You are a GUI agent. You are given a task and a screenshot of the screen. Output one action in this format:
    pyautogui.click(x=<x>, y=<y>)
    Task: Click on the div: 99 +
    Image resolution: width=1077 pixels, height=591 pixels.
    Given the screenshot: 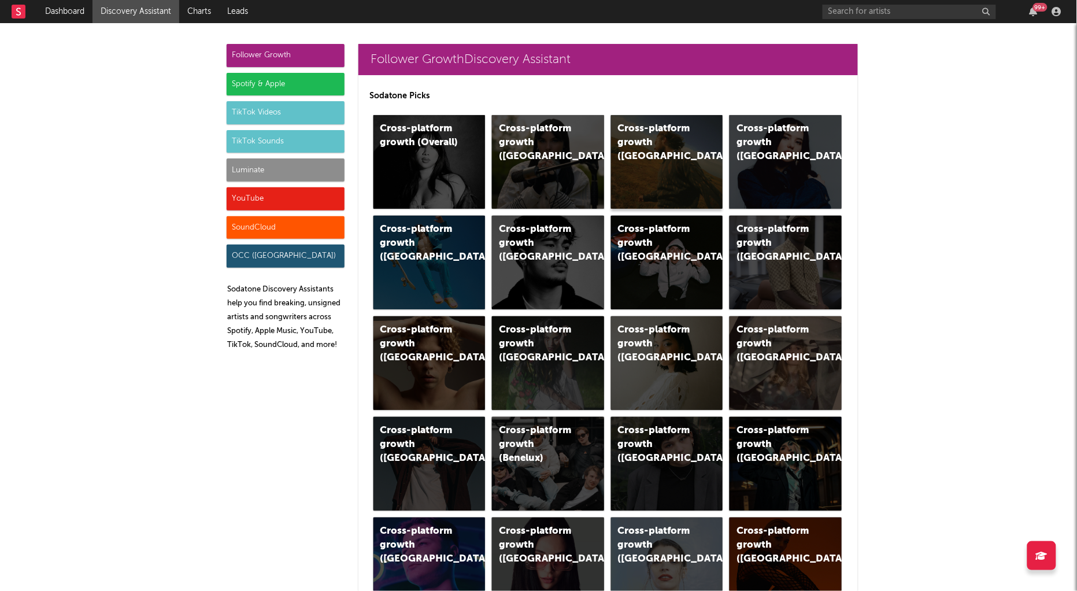 What is the action you would take?
    pyautogui.click(x=1040, y=7)
    